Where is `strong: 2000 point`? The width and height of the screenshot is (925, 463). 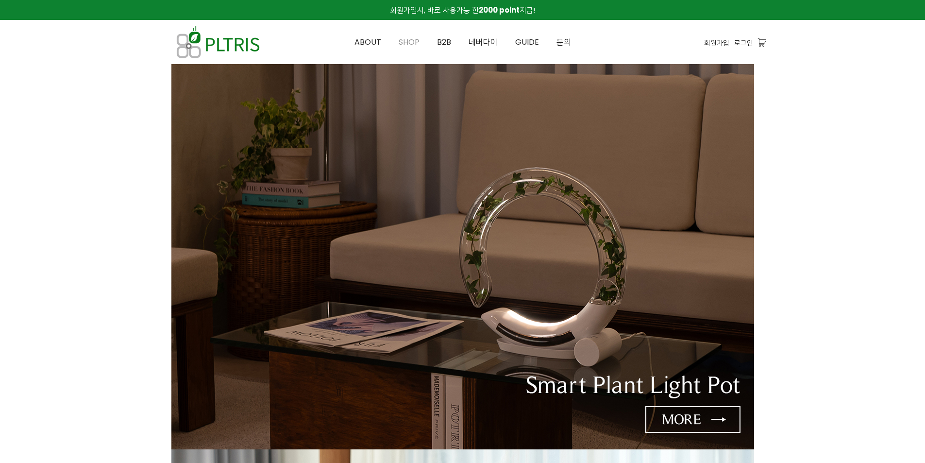 strong: 2000 point is located at coordinates (499, 10).